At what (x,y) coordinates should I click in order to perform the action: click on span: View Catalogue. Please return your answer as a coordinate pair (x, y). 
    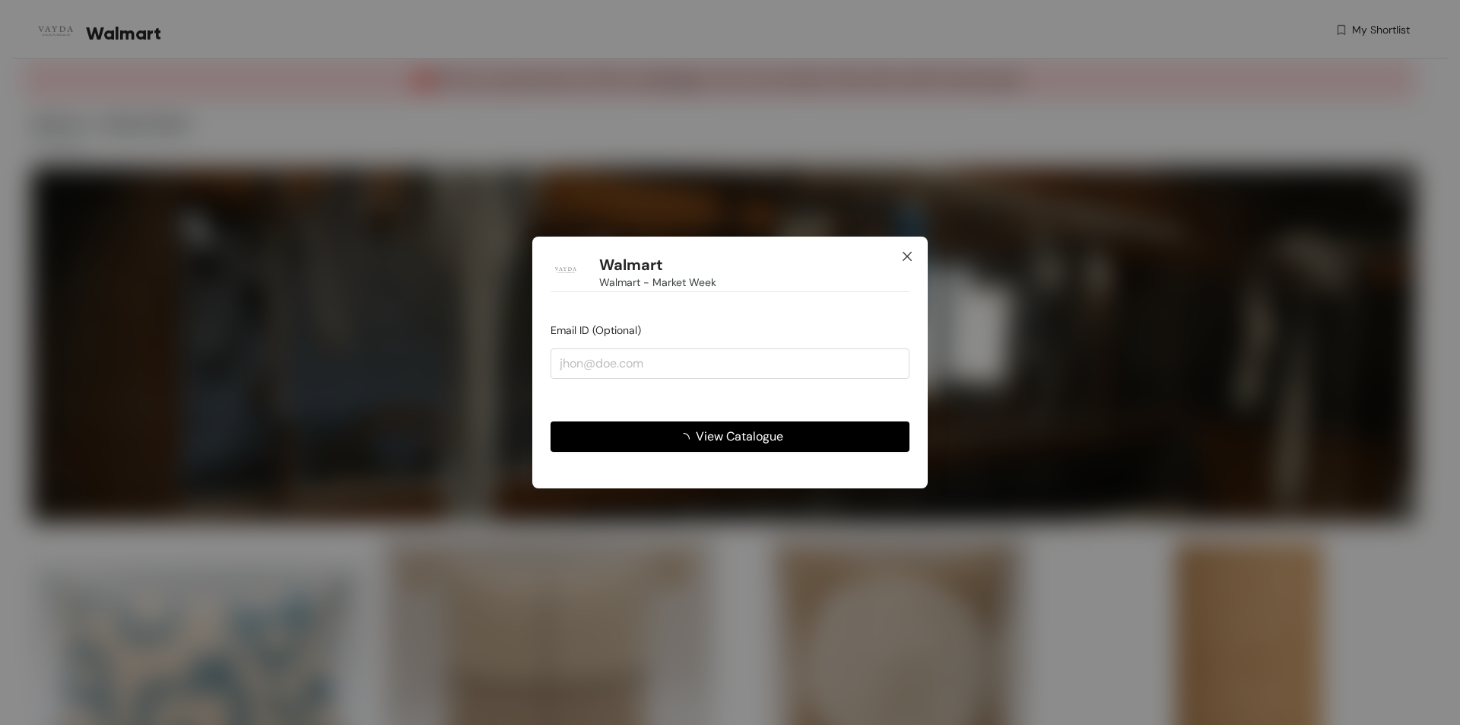
    Looking at the image, I should click on (739, 436).